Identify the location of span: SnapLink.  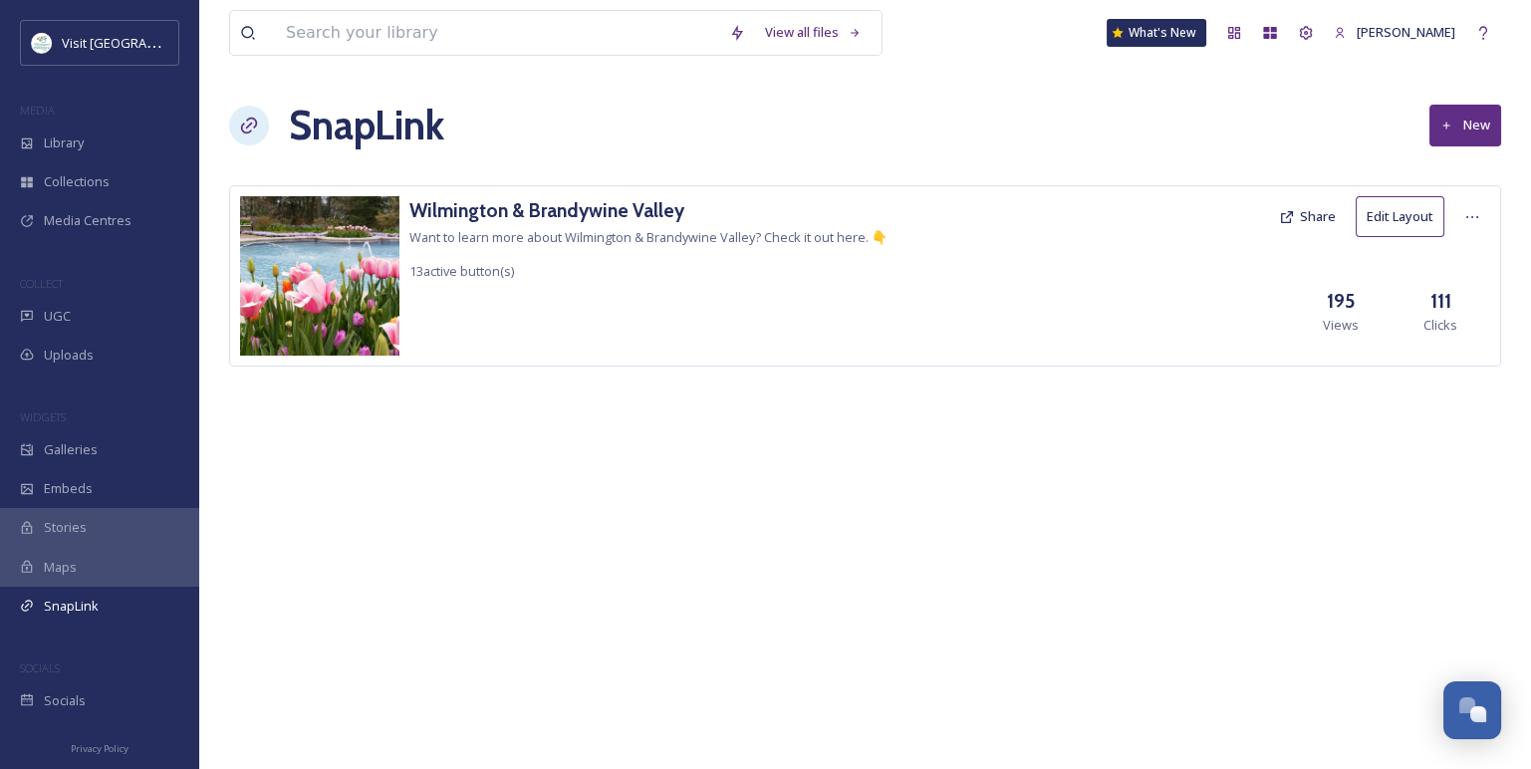
(71, 606).